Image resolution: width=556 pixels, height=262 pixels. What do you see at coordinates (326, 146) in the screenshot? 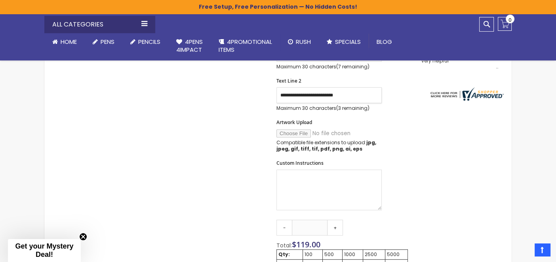
I see `strong: jpg, jpeg, gif, tiff, tif, pdf, png, ai, eps` at bounding box center [326, 146].